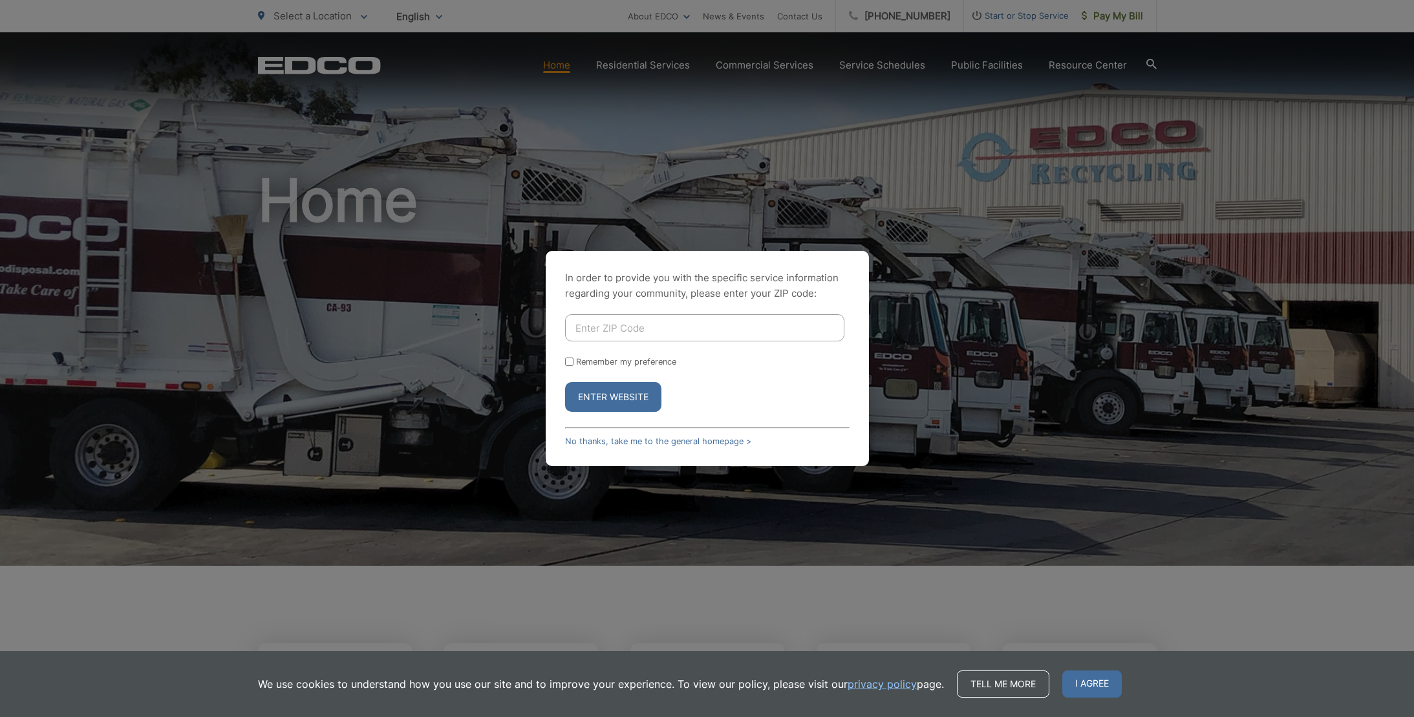 This screenshot has width=1414, height=717. Describe the element at coordinates (882, 684) in the screenshot. I see `a: privacy policy` at that location.